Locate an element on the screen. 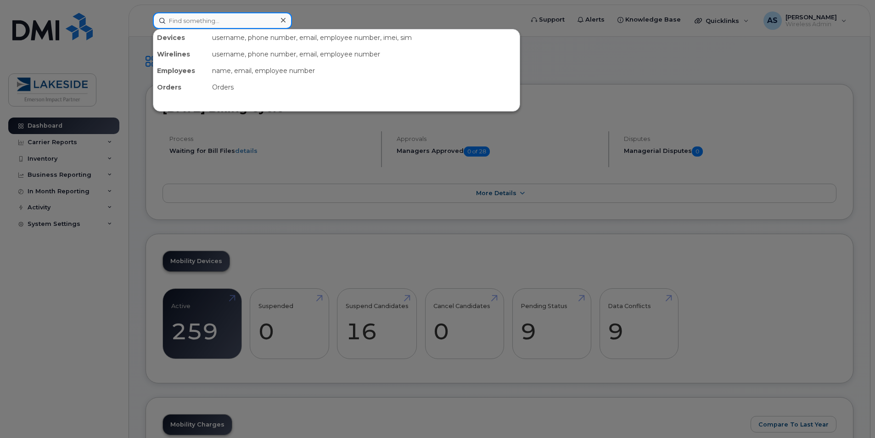 The width and height of the screenshot is (875, 438). div: Employees is located at coordinates (181, 71).